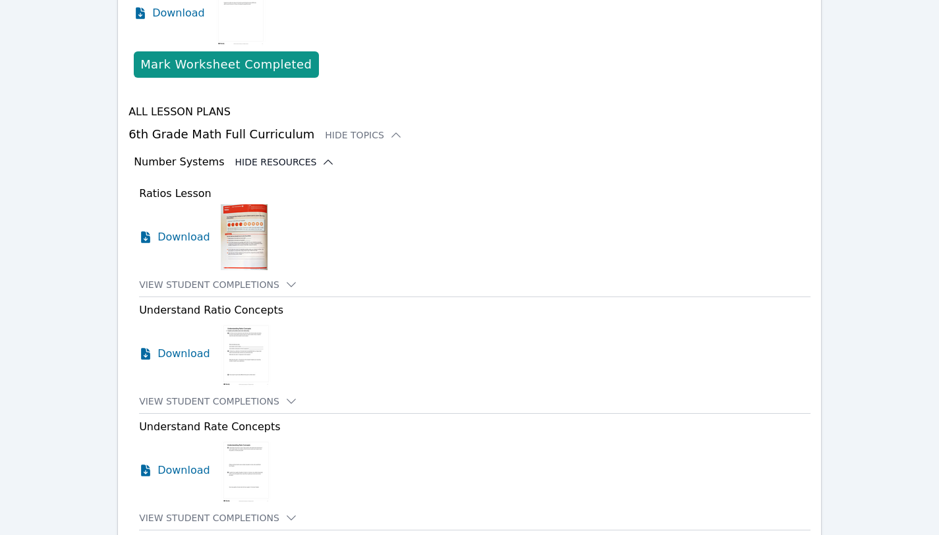  I want to click on button: Hide Resources, so click(285, 162).